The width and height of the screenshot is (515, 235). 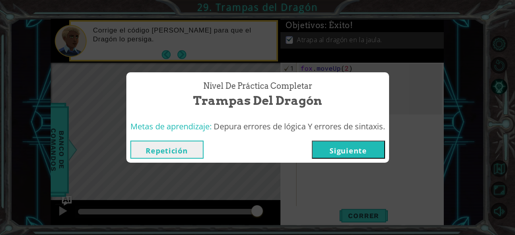 I want to click on button: Repetición, so click(x=167, y=150).